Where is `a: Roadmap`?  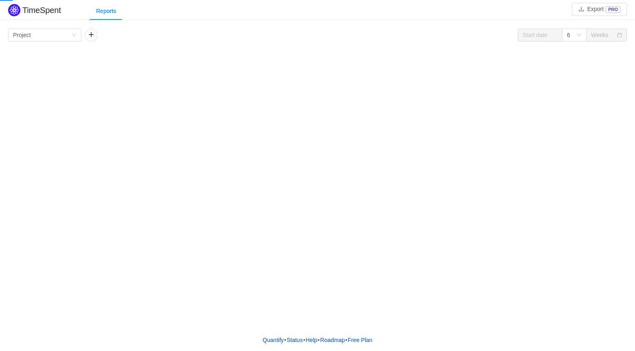
a: Roadmap is located at coordinates (332, 340).